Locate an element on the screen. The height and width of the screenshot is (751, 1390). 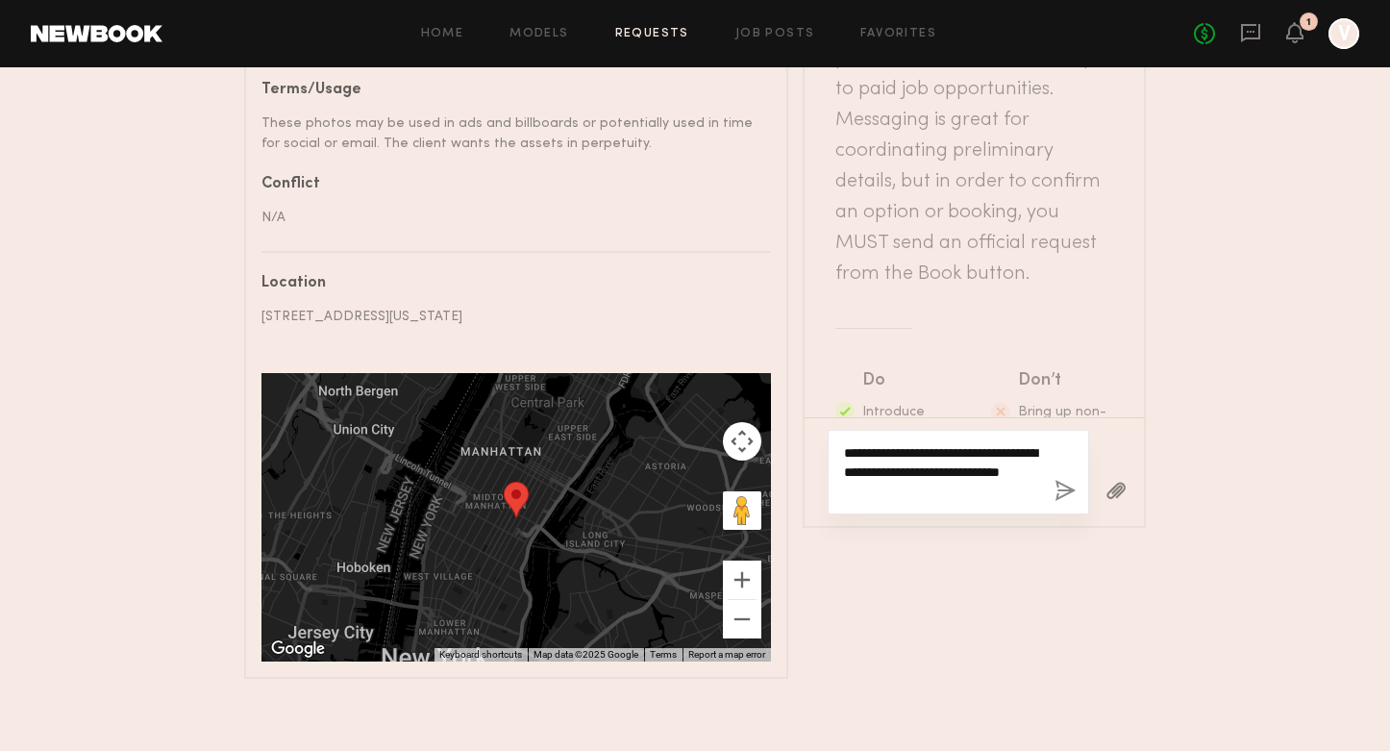
a: Job Posts is located at coordinates (775, 34).